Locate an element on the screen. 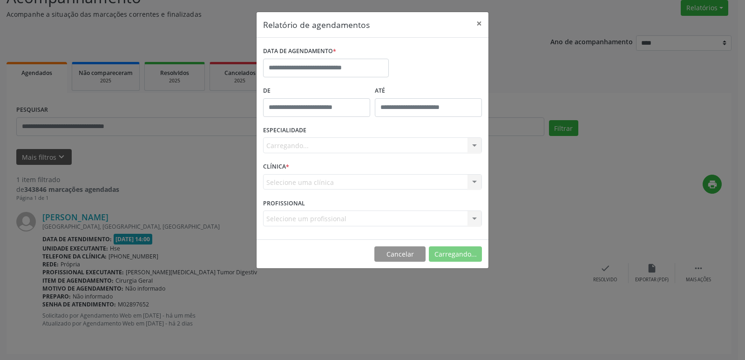 The image size is (745, 360). button: Carregando... is located at coordinates (455, 254).